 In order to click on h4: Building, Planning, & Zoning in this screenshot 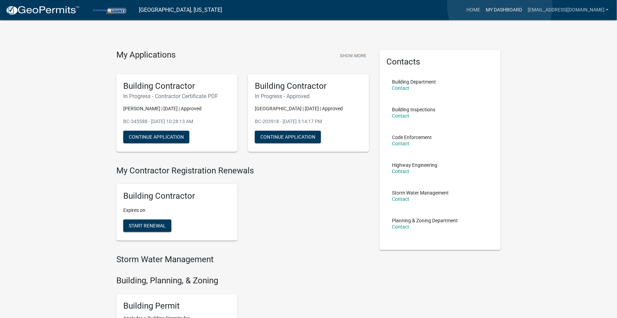, I will do `click(243, 280)`.